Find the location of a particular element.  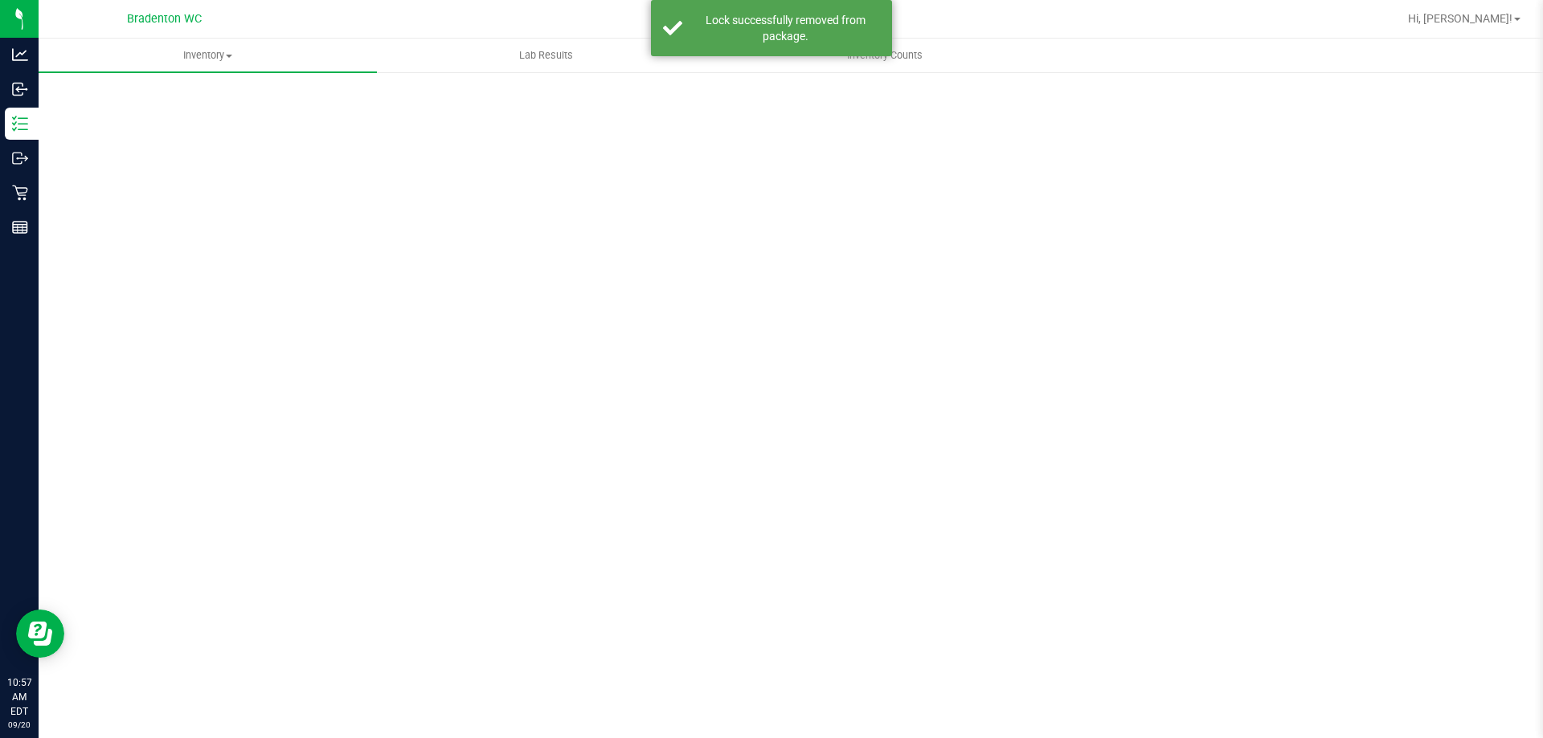

div: Lock successfully removed from package. is located at coordinates (785, 28).